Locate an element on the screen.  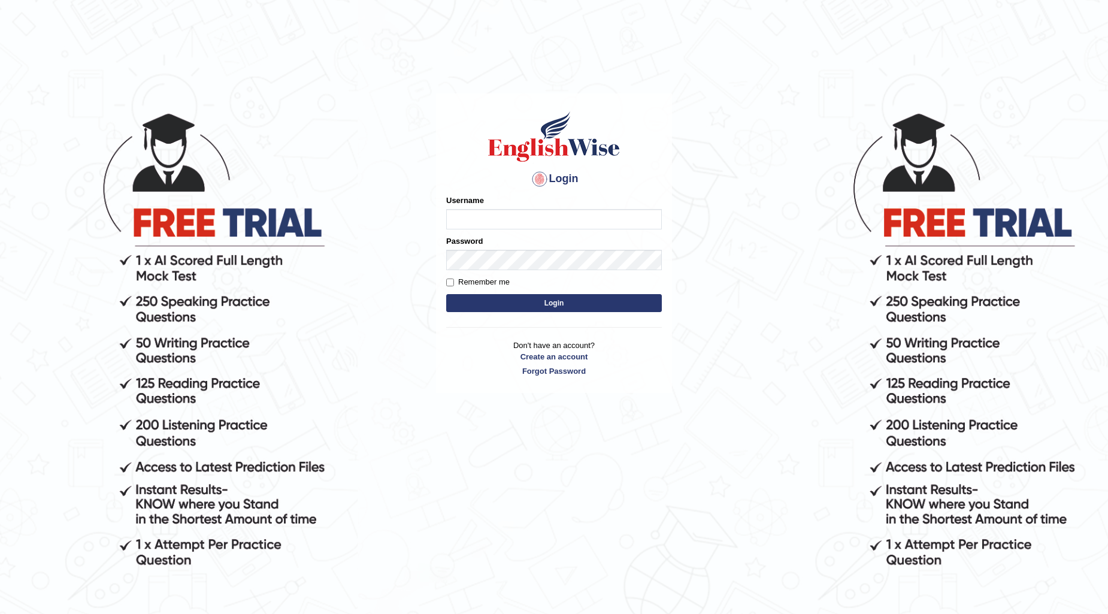
button: Login is located at coordinates (554, 303).